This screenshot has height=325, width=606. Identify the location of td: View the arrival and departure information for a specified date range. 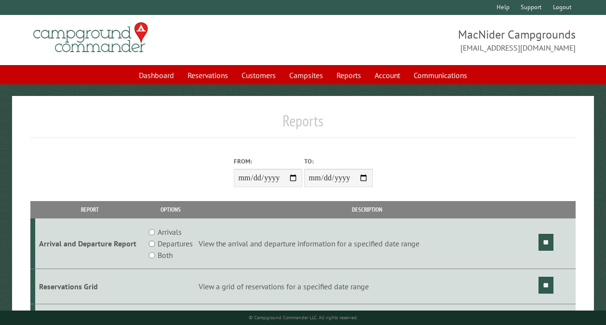
(367, 243).